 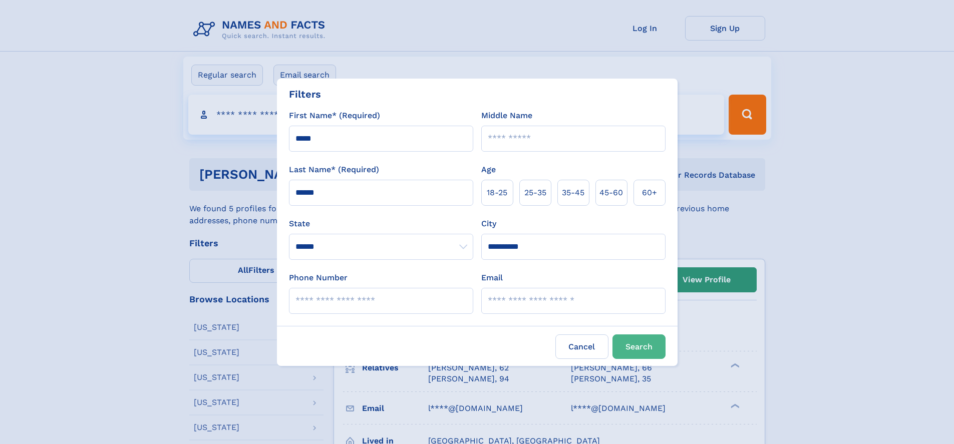 I want to click on label: Phone Number, so click(x=318, y=278).